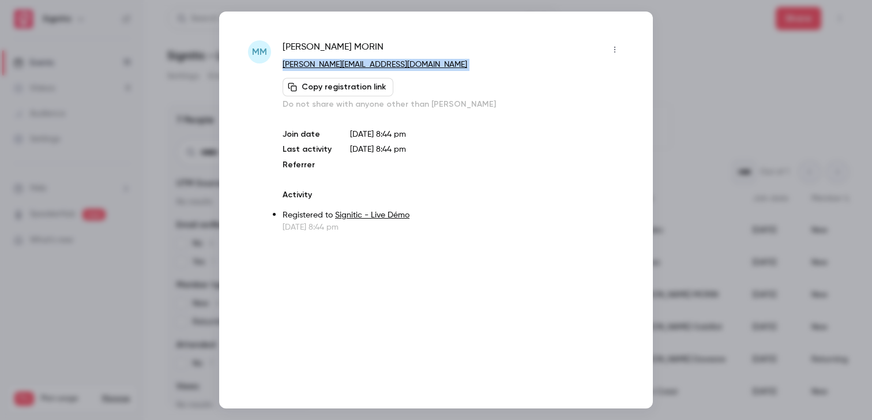 This screenshot has width=872, height=420. What do you see at coordinates (307, 134) in the screenshot?
I see `p: Join date` at bounding box center [307, 134].